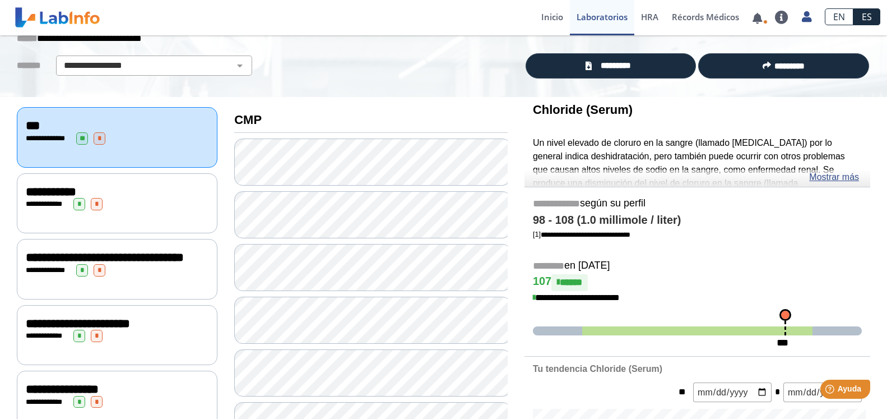 Image resolution: width=887 pixels, height=419 pixels. I want to click on a: EN, so click(839, 17).